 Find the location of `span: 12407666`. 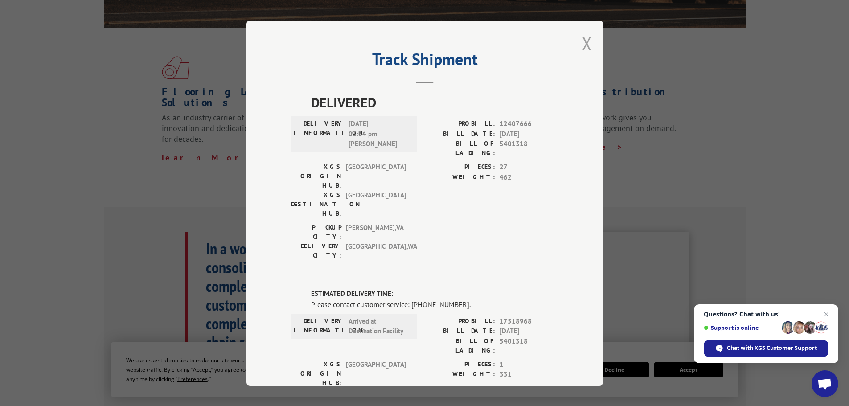

span: 12407666 is located at coordinates (529, 124).